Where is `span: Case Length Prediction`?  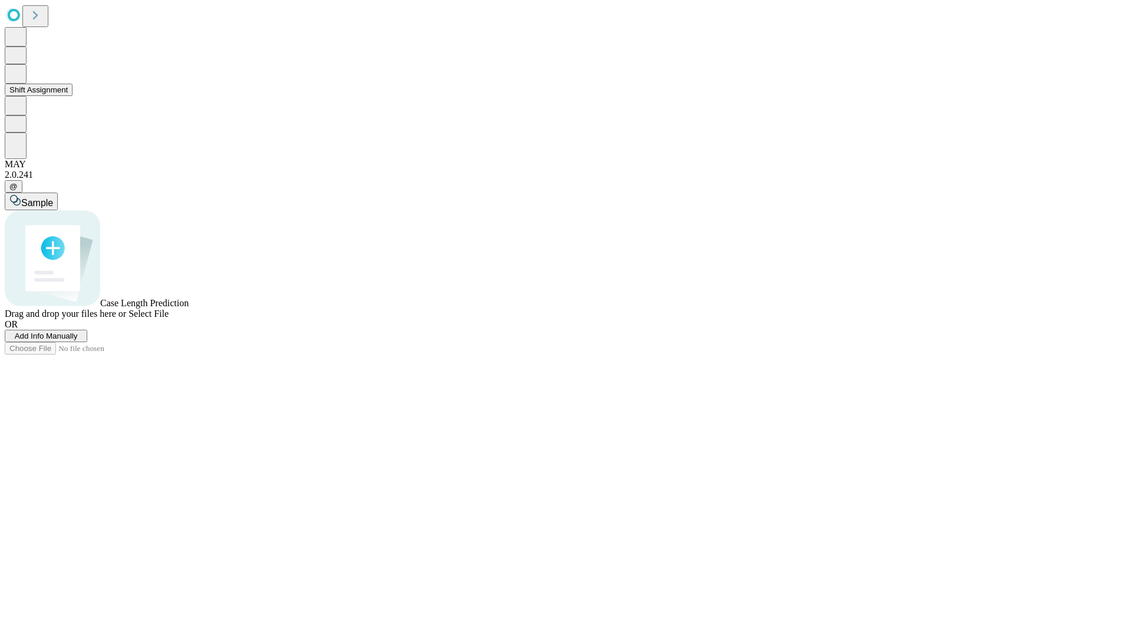
span: Case Length Prediction is located at coordinates (144, 303).